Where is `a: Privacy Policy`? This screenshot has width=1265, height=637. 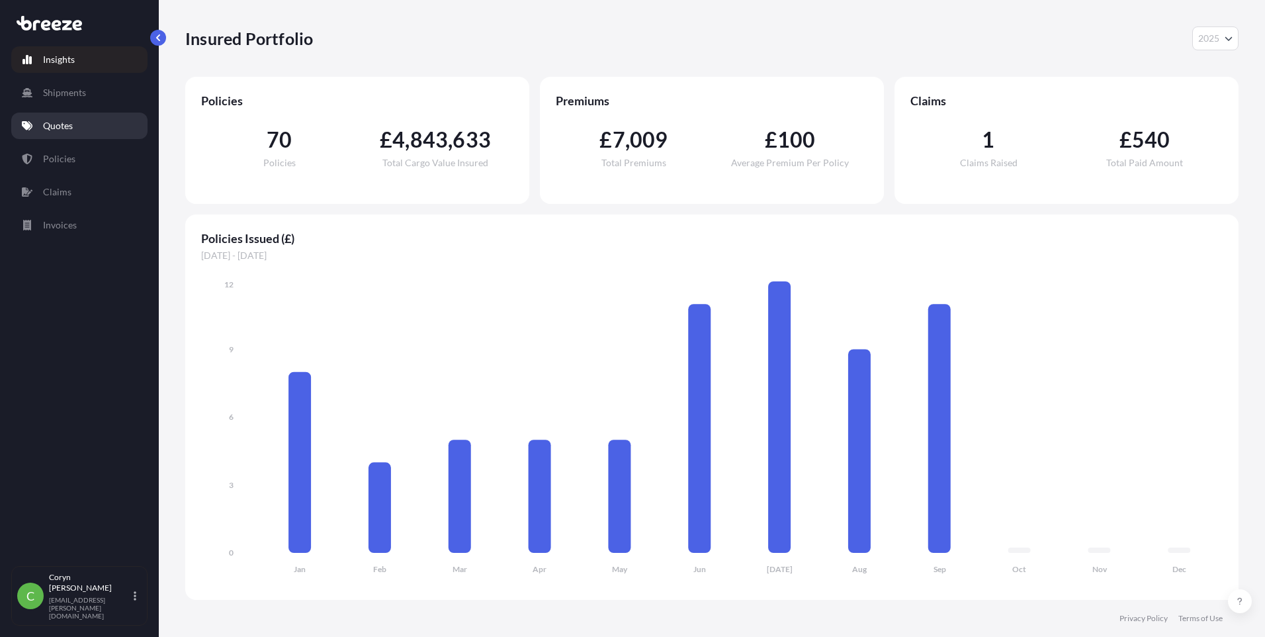
a: Privacy Policy is located at coordinates (1143, 618).